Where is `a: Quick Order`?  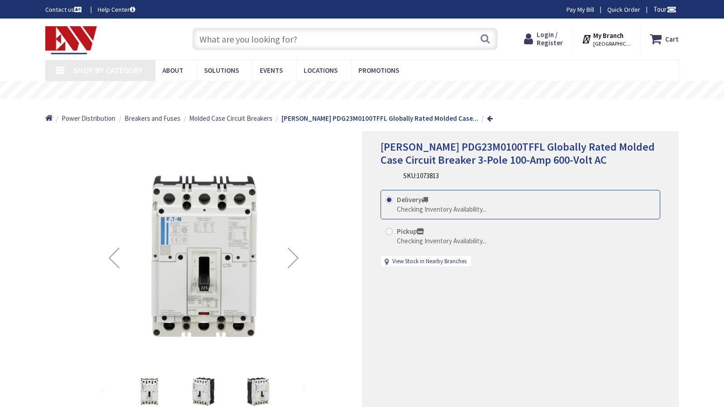
a: Quick Order is located at coordinates (623, 9).